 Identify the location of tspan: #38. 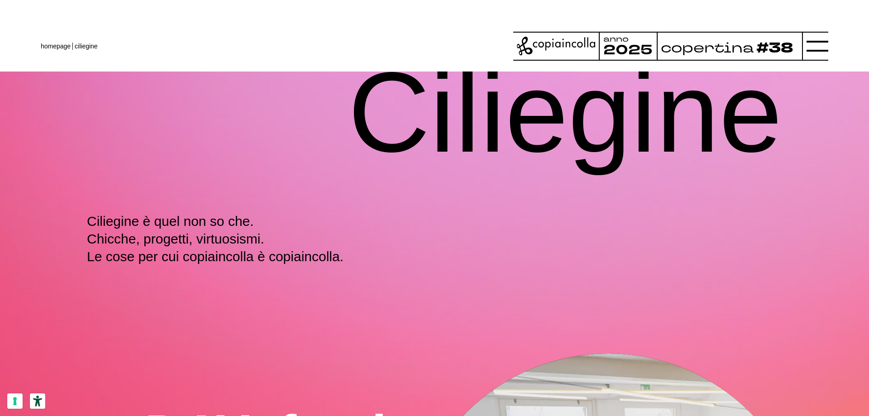
(778, 48).